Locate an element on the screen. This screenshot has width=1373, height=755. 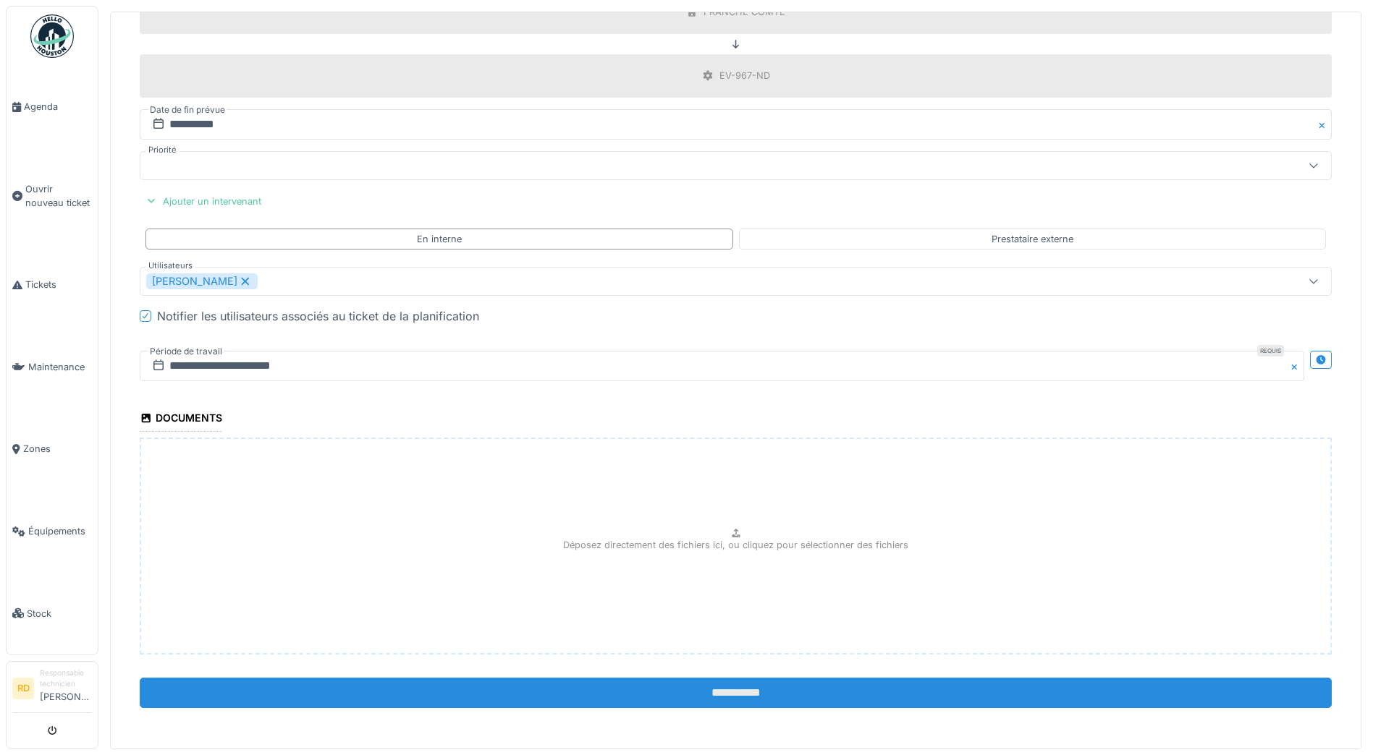
a: Zones is located at coordinates (52, 449).